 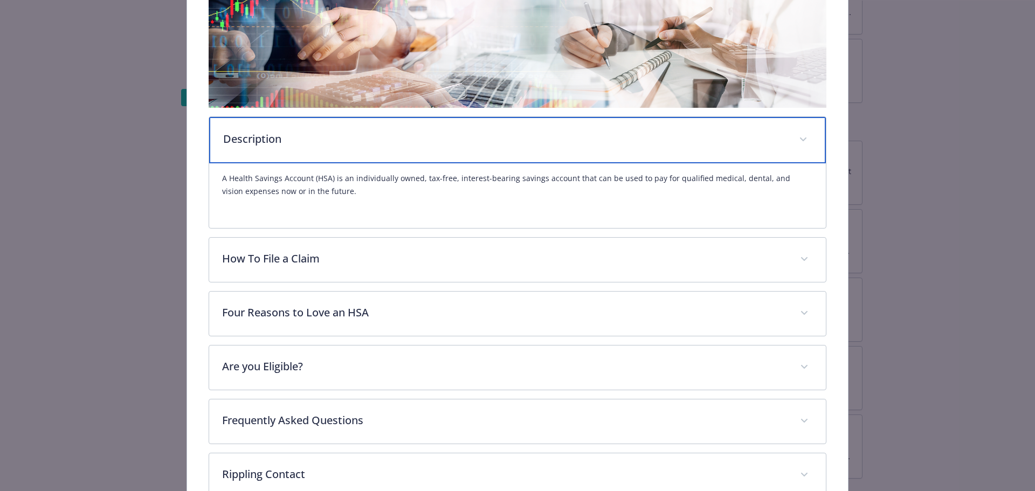 I want to click on p: Description, so click(x=505, y=139).